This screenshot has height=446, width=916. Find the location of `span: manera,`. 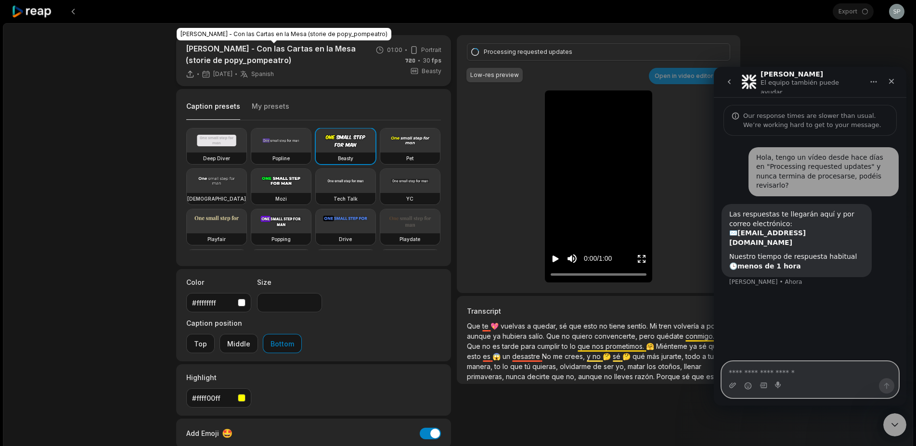

span: manera, is located at coordinates (480, 366).